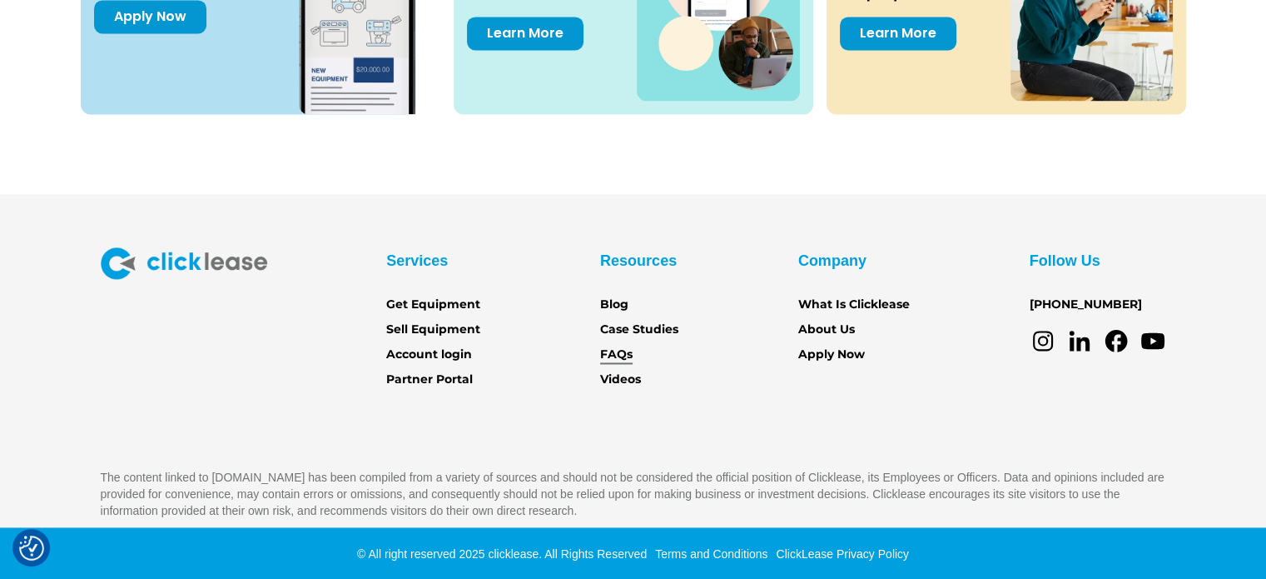 This screenshot has width=1266, height=579. Describe the element at coordinates (639, 330) in the screenshot. I see `a: Case Studies` at that location.